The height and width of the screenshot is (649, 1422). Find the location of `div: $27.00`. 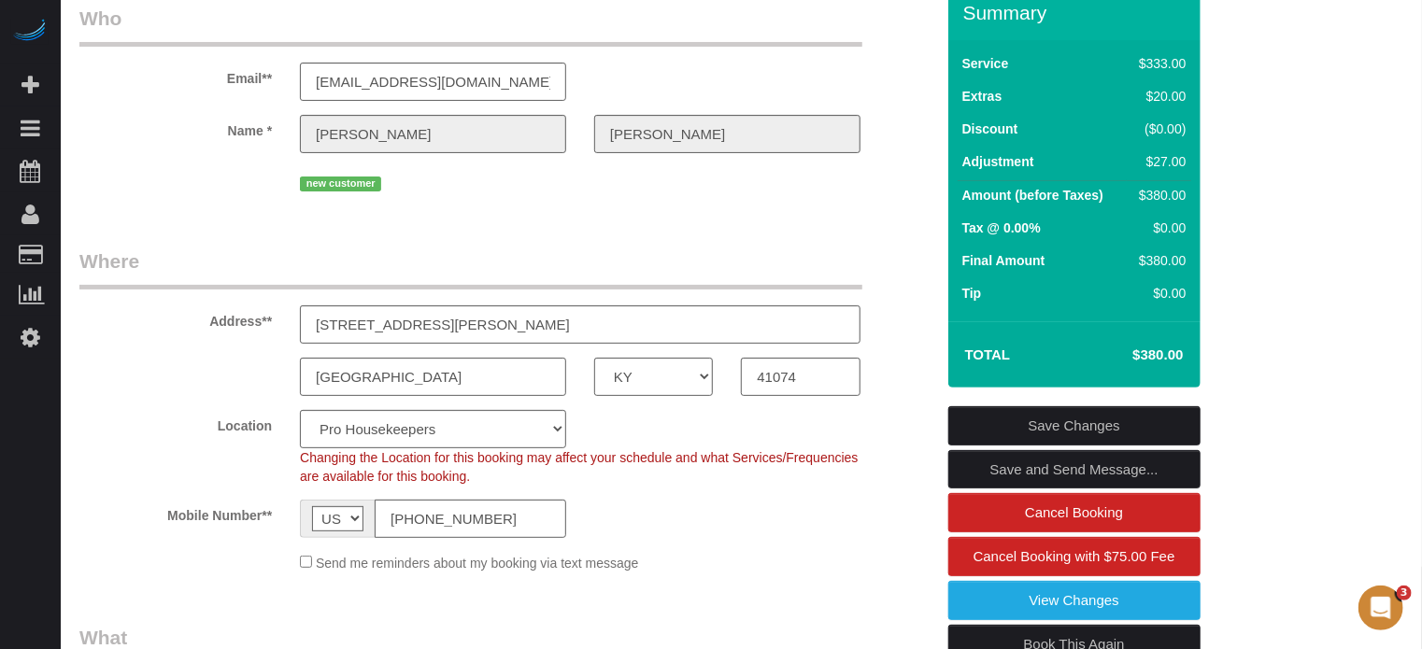

div: $27.00 is located at coordinates (1158, 162).